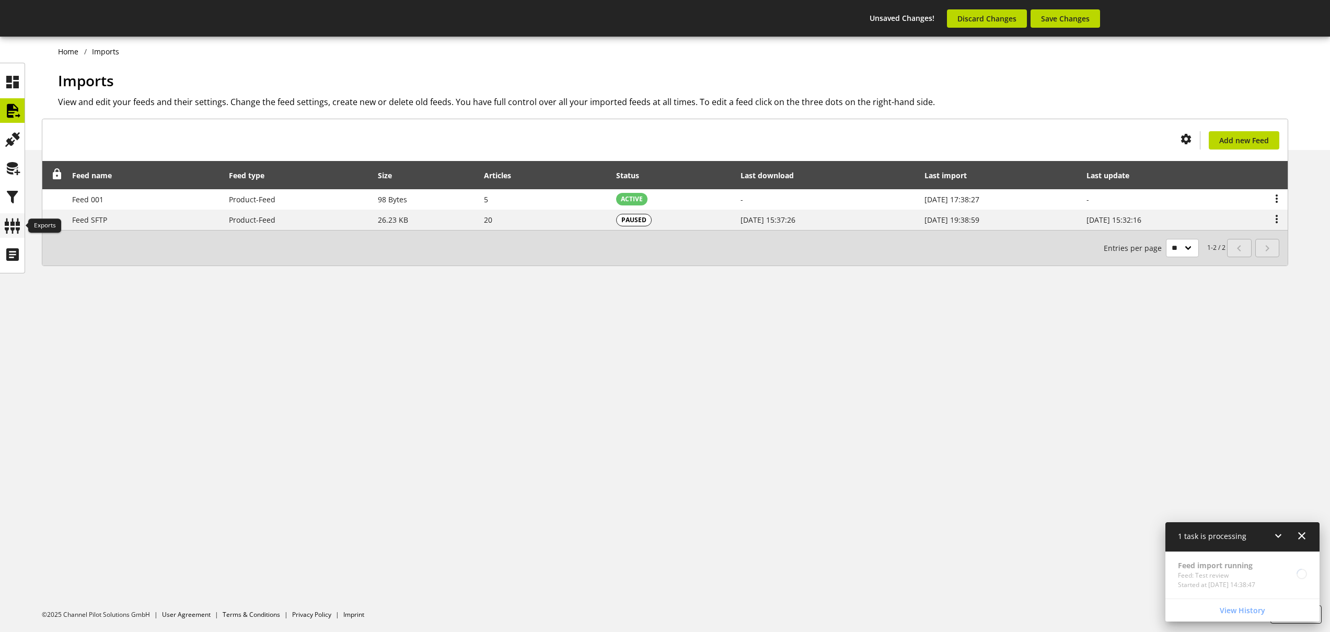 The width and height of the screenshot is (1330, 632). What do you see at coordinates (772, 175) in the screenshot?
I see `div: Last download` at bounding box center [772, 175].